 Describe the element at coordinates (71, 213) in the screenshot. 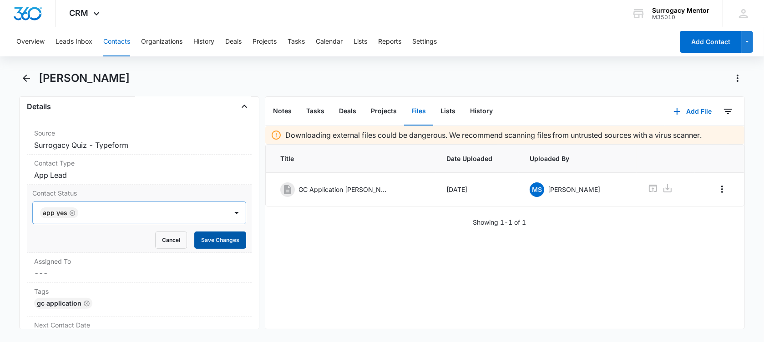

I see `div: Remove App Yes` at that location.